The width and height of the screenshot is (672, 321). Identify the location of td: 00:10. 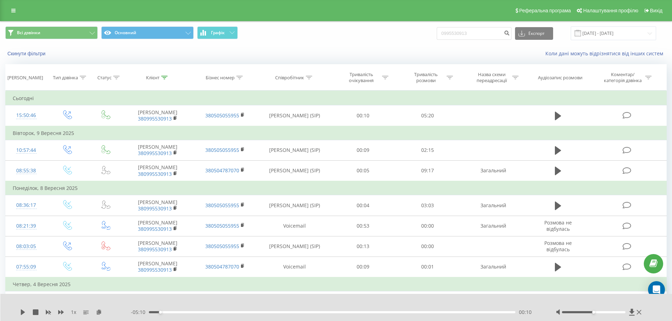
(363, 116).